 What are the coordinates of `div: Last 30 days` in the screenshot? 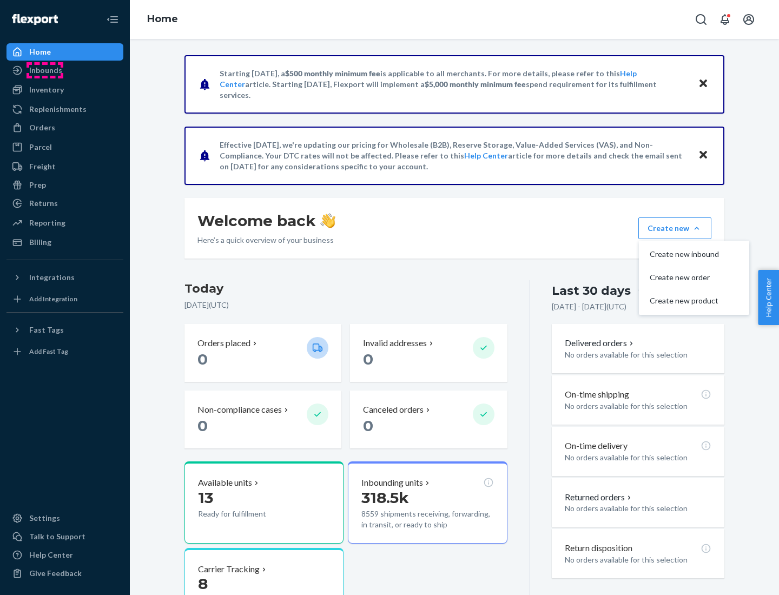 It's located at (591, 290).